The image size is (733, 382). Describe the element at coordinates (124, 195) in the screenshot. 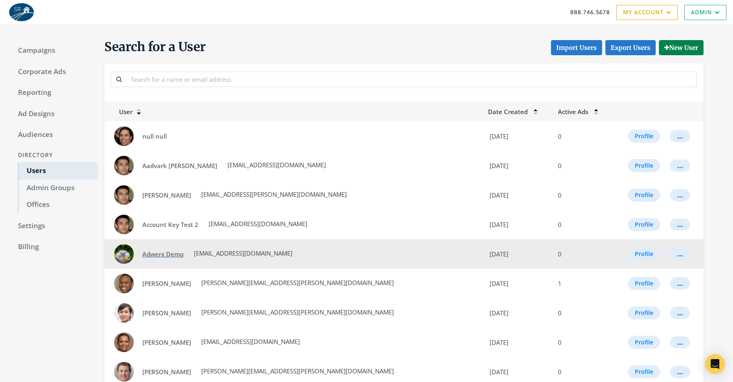

I see `img: Aaron Campbell profile` at that location.